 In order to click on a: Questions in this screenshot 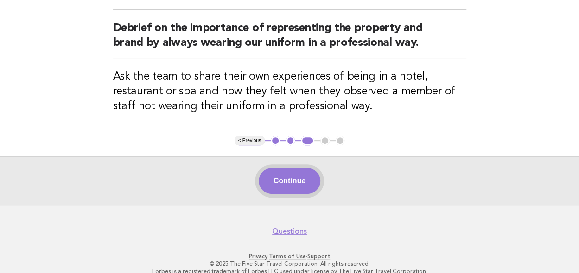, I will do `click(289, 232)`.